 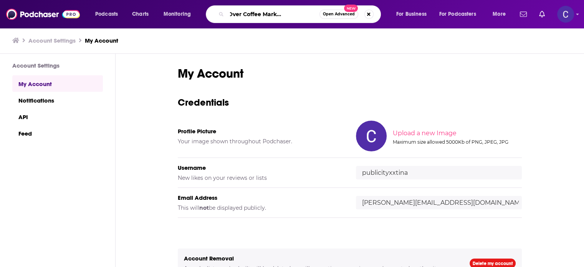 I want to click on span: Logged in as publicityxxtina, so click(x=566, y=14).